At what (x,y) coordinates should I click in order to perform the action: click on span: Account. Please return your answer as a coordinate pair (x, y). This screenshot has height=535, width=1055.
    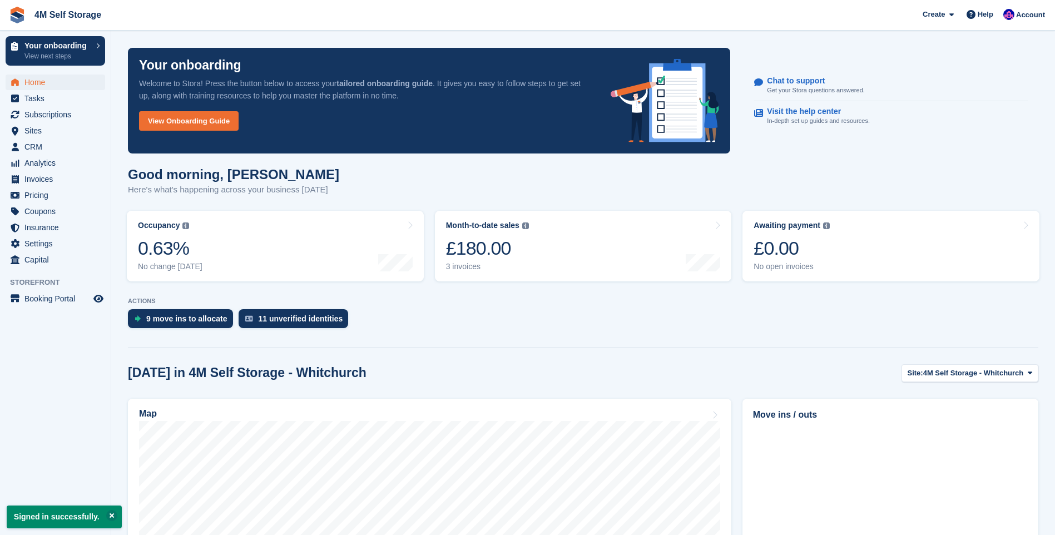
    Looking at the image, I should click on (1031, 15).